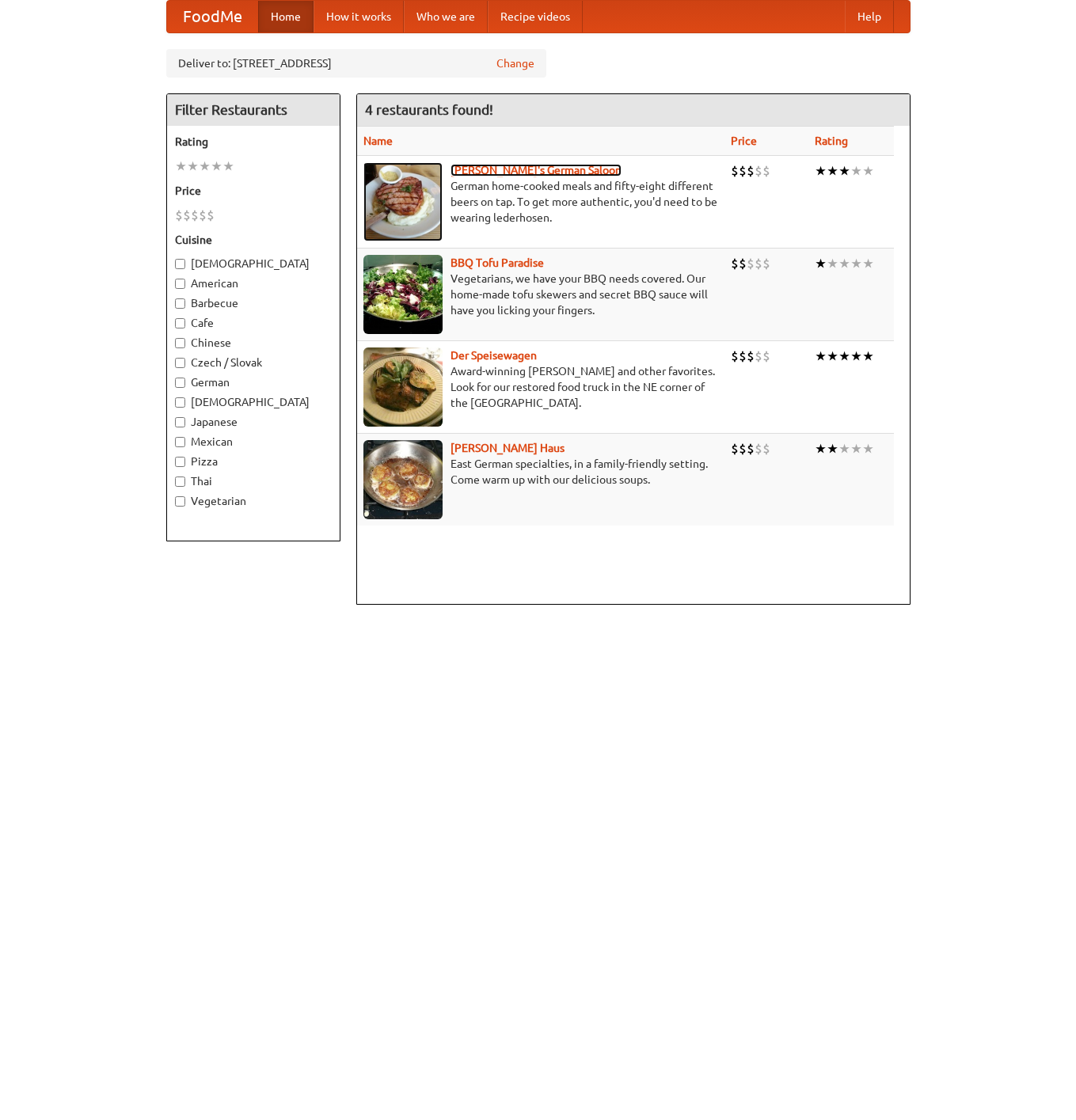 The image size is (1076, 1120). I want to click on label: Japanese, so click(253, 422).